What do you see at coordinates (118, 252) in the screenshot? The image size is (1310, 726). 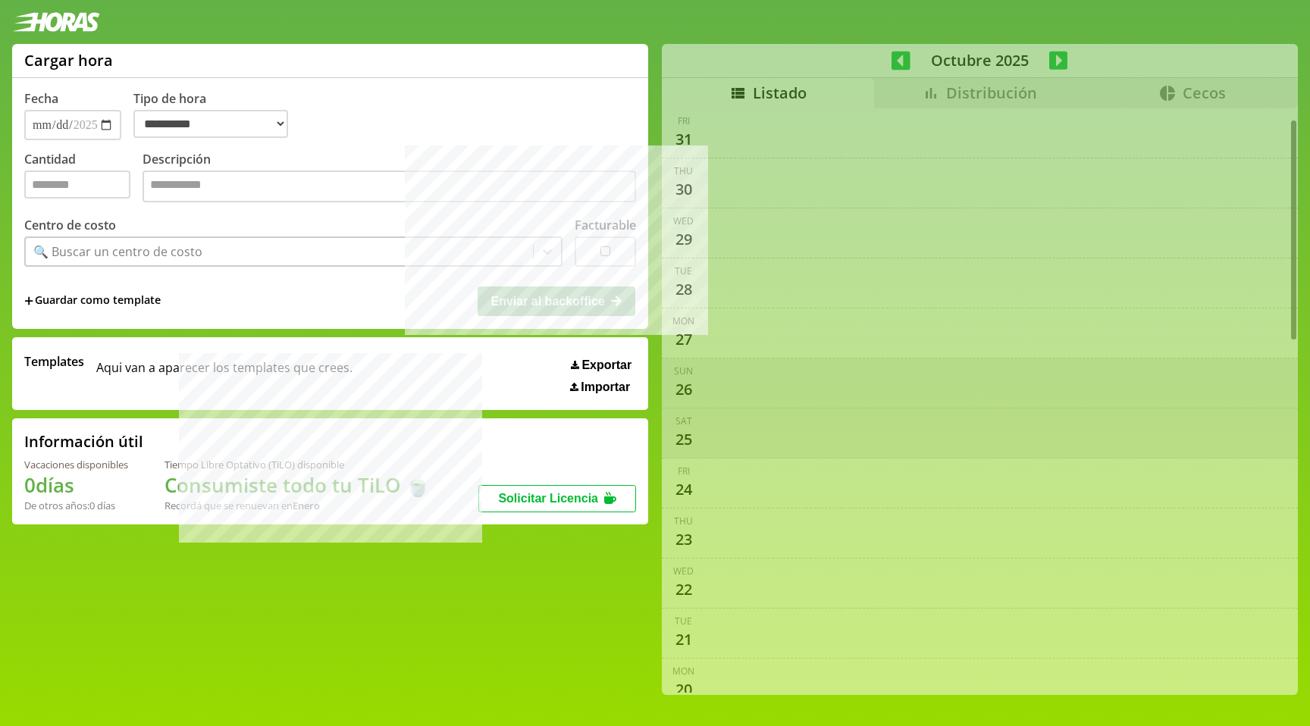 I see `div: 🔍 Buscar un centro de costo` at bounding box center [118, 252].